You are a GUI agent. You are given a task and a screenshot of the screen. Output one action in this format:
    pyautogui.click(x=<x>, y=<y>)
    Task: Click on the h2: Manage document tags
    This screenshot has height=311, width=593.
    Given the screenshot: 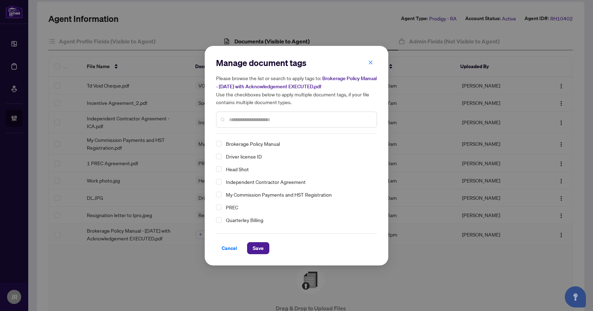 What is the action you would take?
    pyautogui.click(x=297, y=63)
    